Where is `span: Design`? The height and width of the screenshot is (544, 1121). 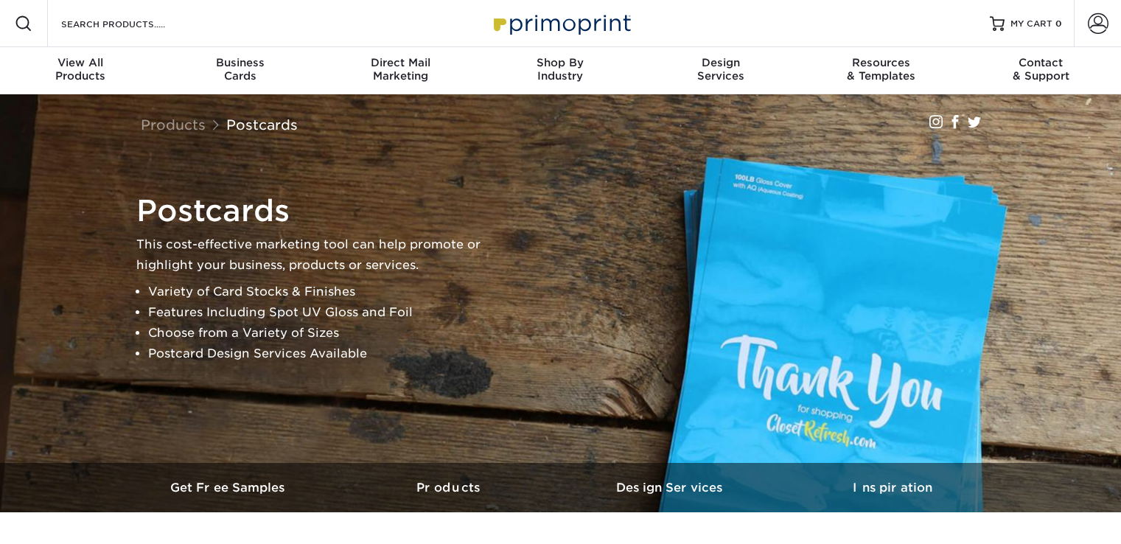
span: Design is located at coordinates (720, 63).